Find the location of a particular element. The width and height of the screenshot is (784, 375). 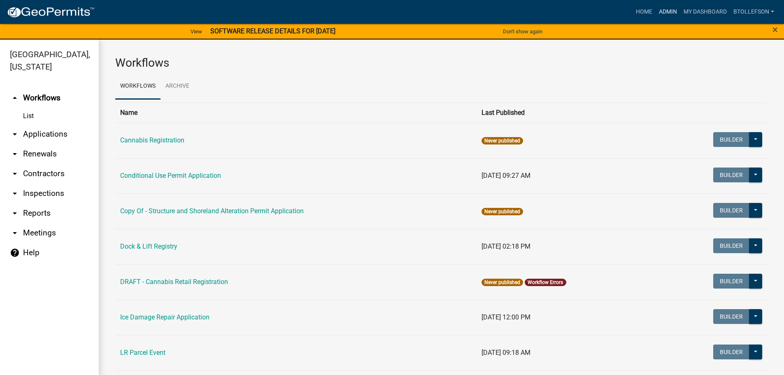

a: Ice Damage Repair Application is located at coordinates (165, 317).